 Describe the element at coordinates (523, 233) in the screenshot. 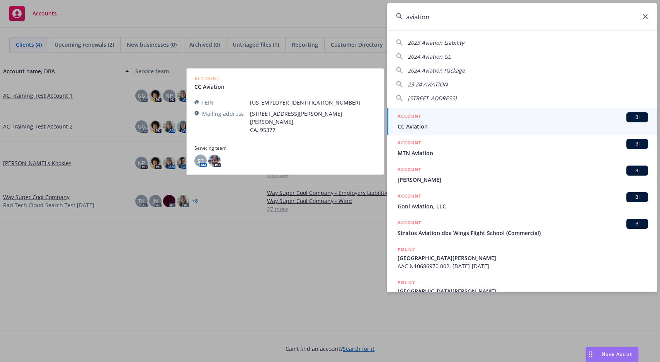

I see `span: Stratus Aviation dba Wings Flight School (Commercial)` at that location.